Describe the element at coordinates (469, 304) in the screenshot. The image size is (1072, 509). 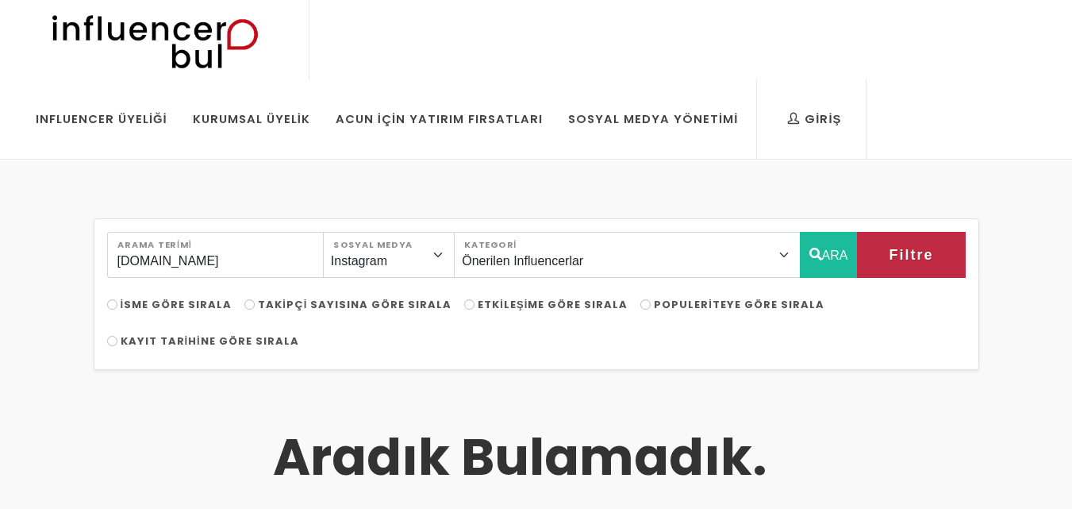
I see `input: Etkileşime Göre Sırala` at that location.